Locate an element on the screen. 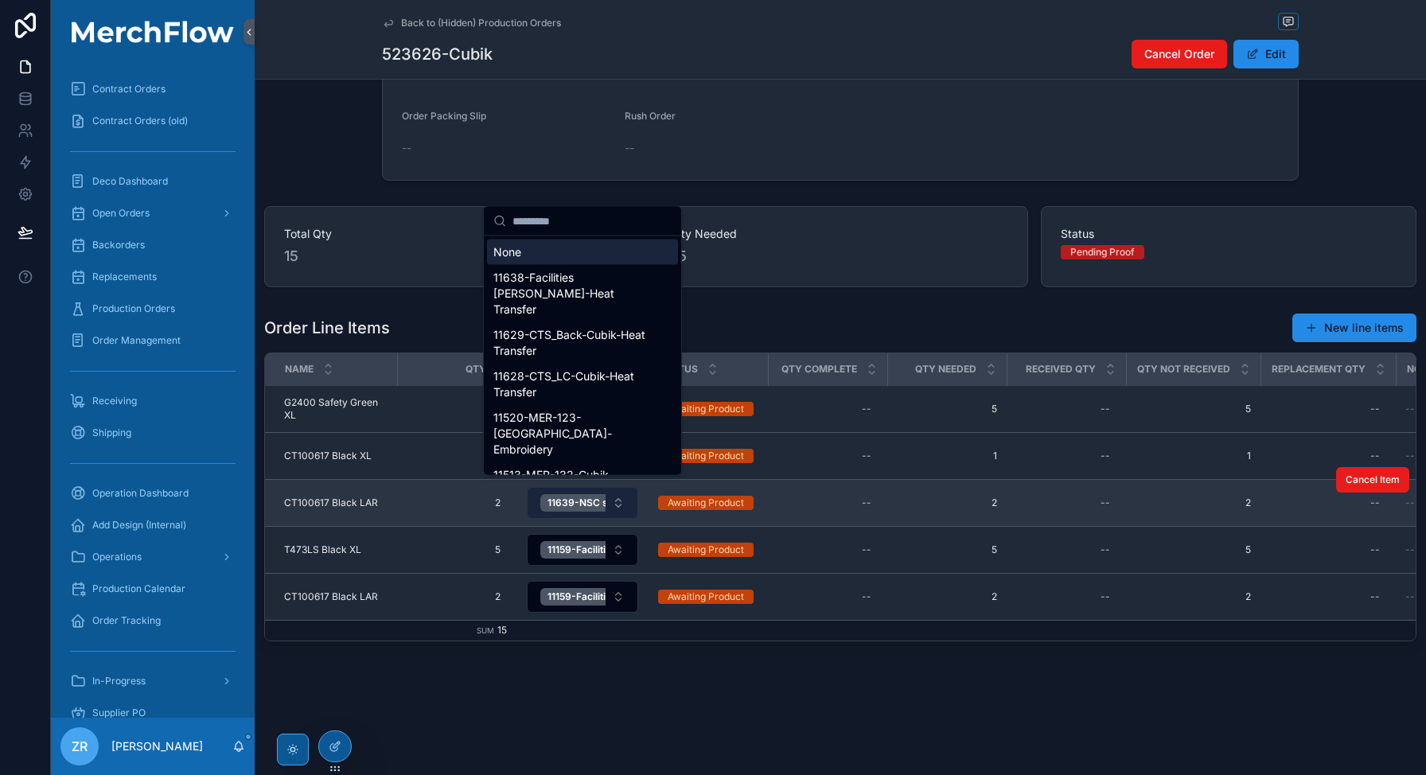 This screenshot has width=1426, height=775. span: 11628-CTS_LC-Cubik-Heat Transfer is located at coordinates (573, 384).